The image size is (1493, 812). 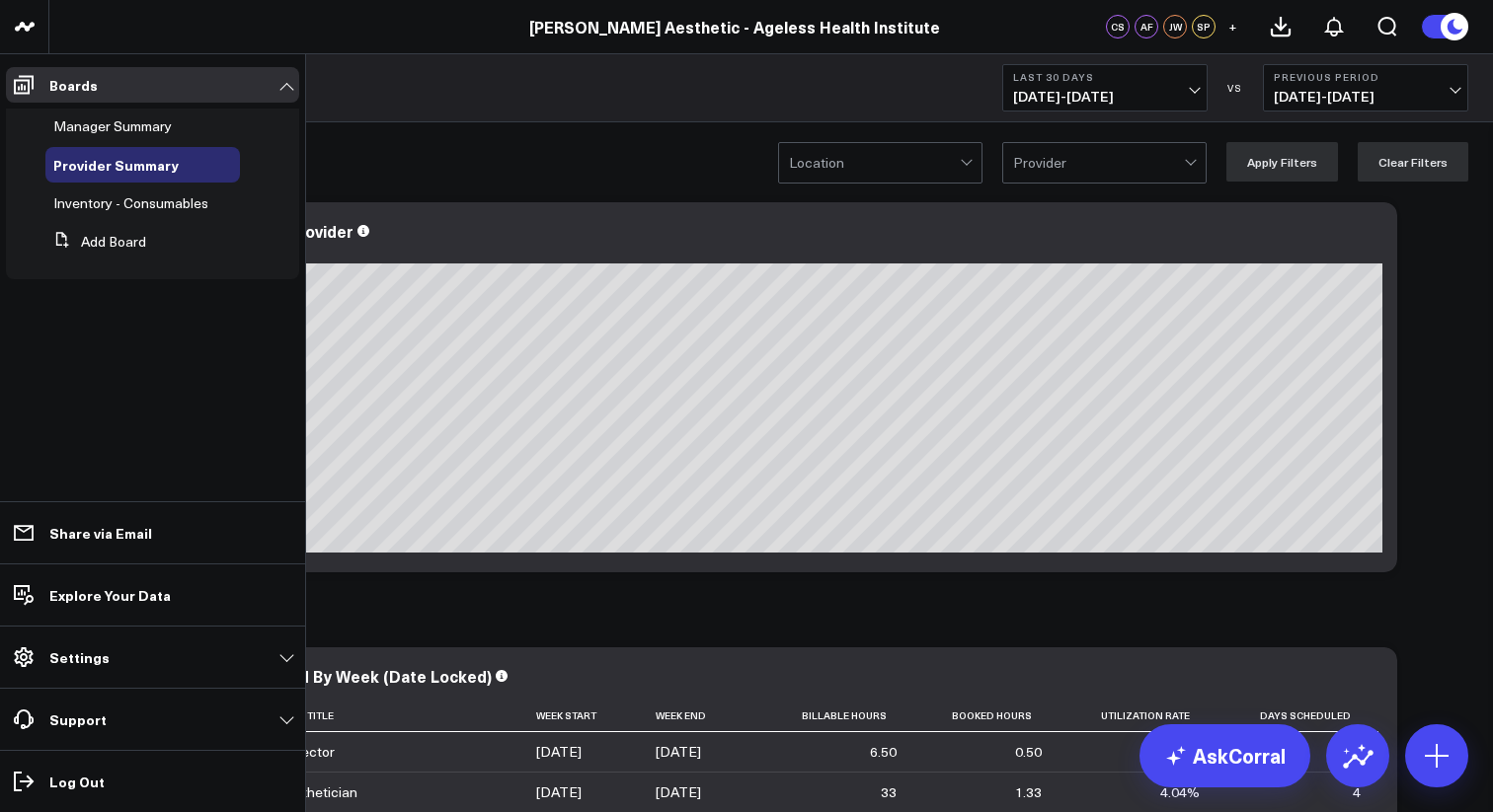 I want to click on div: CS, so click(x=1118, y=27).